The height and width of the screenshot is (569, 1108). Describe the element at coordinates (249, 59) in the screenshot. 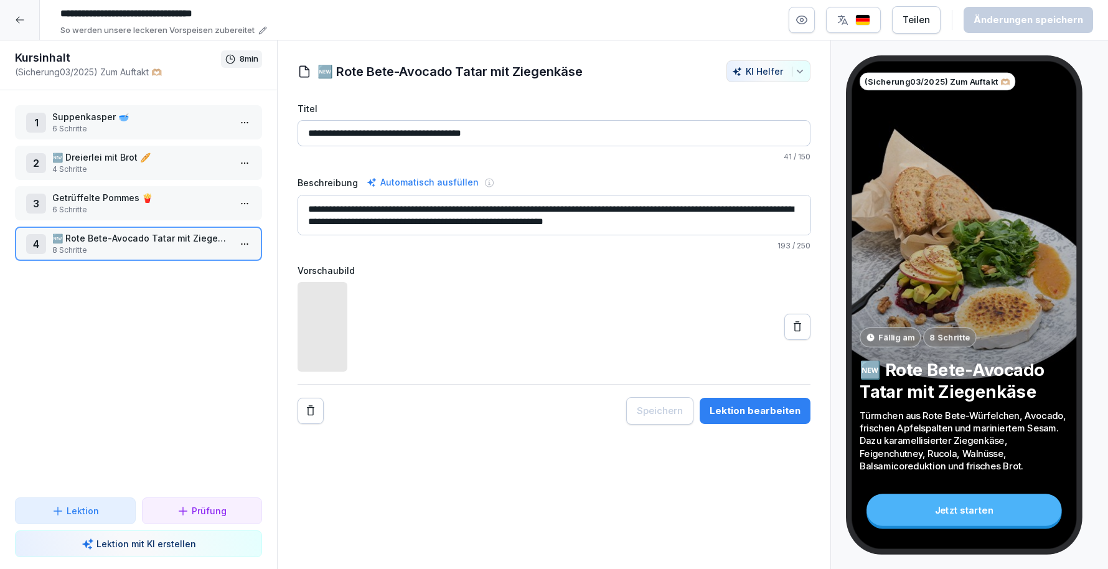

I see `p: 8 min` at that location.